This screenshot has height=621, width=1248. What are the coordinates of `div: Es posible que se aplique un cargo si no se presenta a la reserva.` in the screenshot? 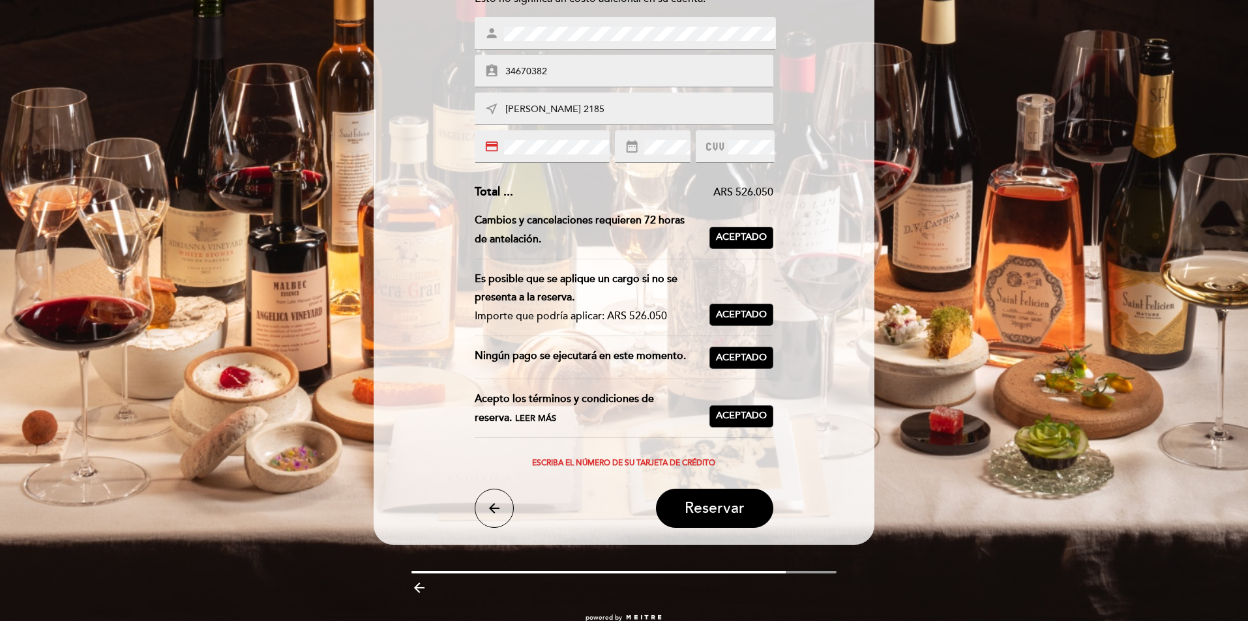 It's located at (587, 289).